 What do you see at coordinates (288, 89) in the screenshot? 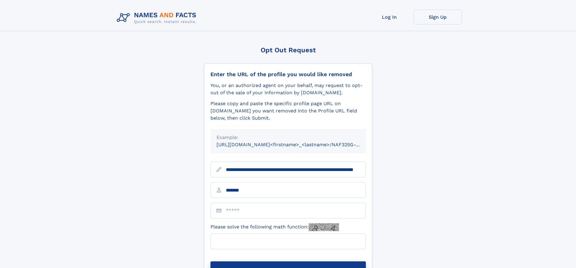
I see `div: You, or an authorized agent on your behalf, may request to opt-out of the sale of your informatio...` at bounding box center [288, 89].